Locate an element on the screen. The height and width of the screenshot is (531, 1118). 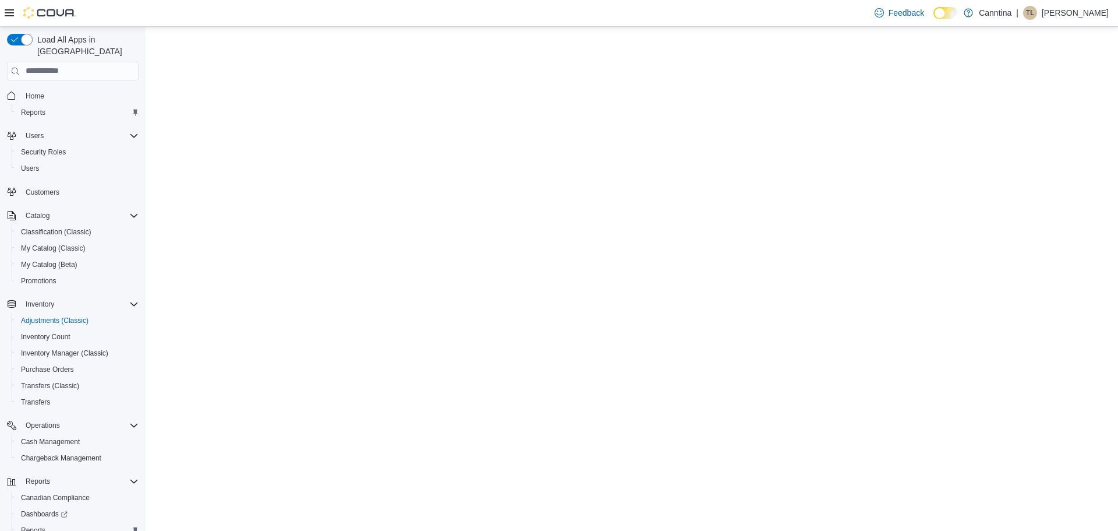
span: Dashboards is located at coordinates (44, 514).